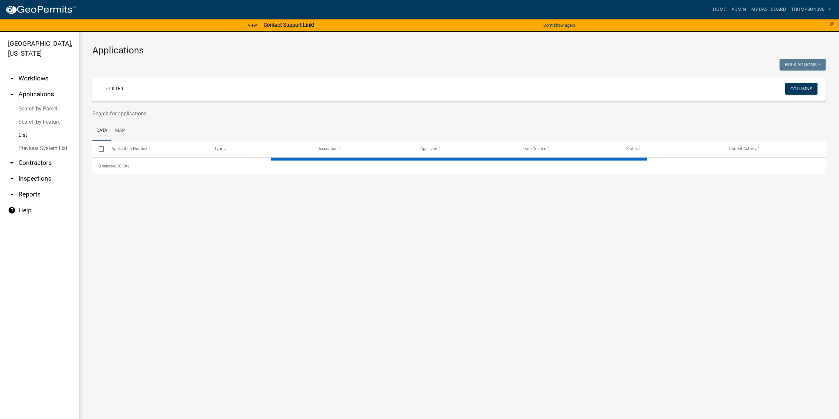 The width and height of the screenshot is (839, 419). I want to click on button: Close, so click(832, 24).